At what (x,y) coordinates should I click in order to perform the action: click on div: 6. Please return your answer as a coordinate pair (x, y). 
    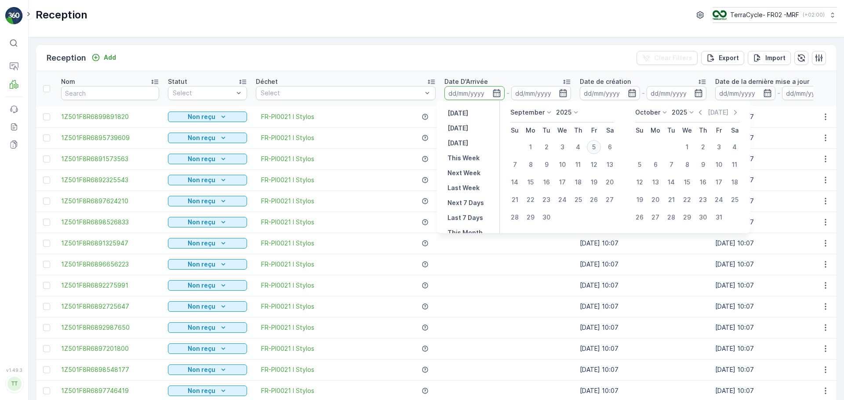
    Looking at the image, I should click on (610, 147).